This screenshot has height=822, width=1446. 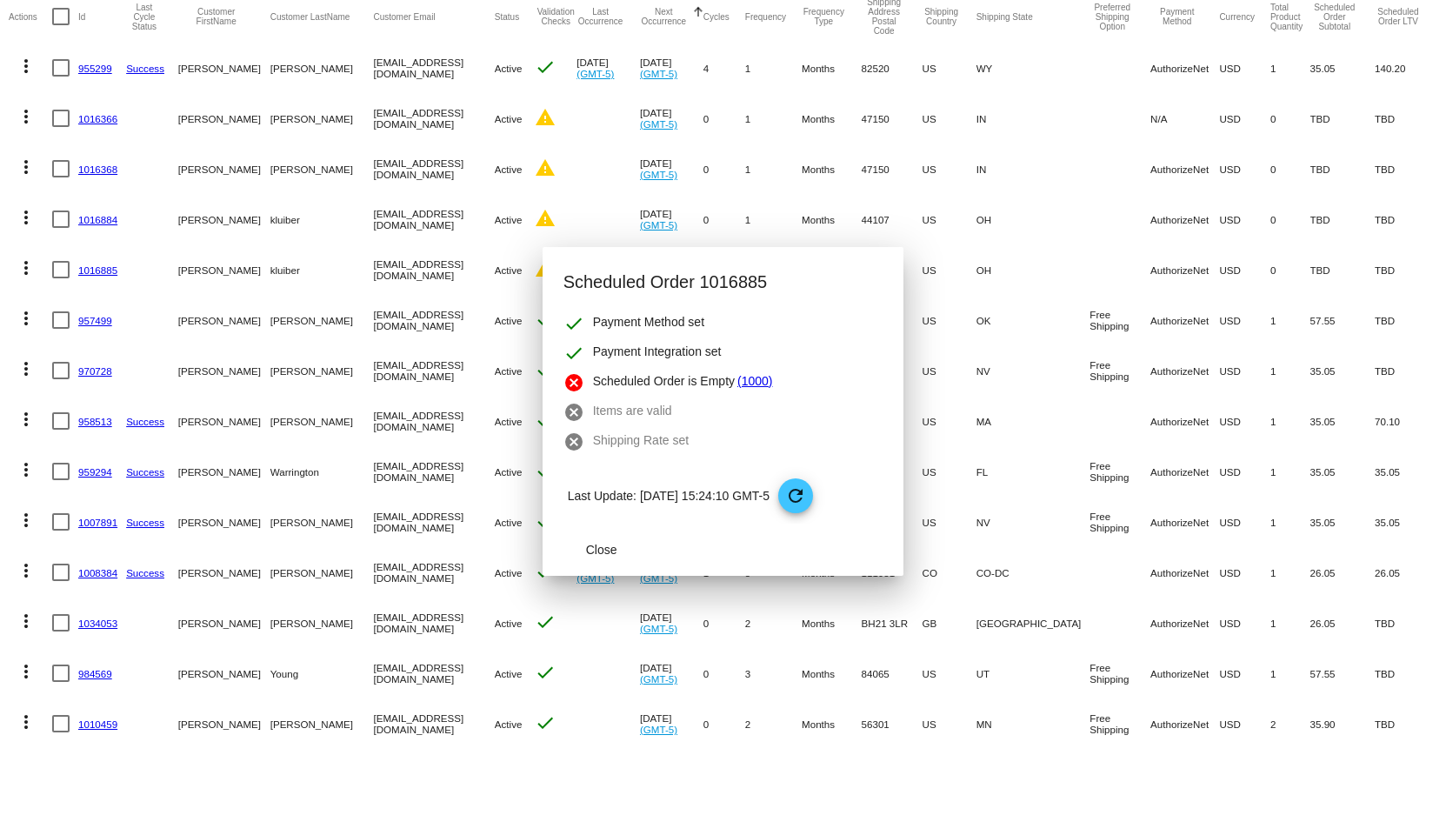 I want to click on a: 1016885, so click(x=97, y=270).